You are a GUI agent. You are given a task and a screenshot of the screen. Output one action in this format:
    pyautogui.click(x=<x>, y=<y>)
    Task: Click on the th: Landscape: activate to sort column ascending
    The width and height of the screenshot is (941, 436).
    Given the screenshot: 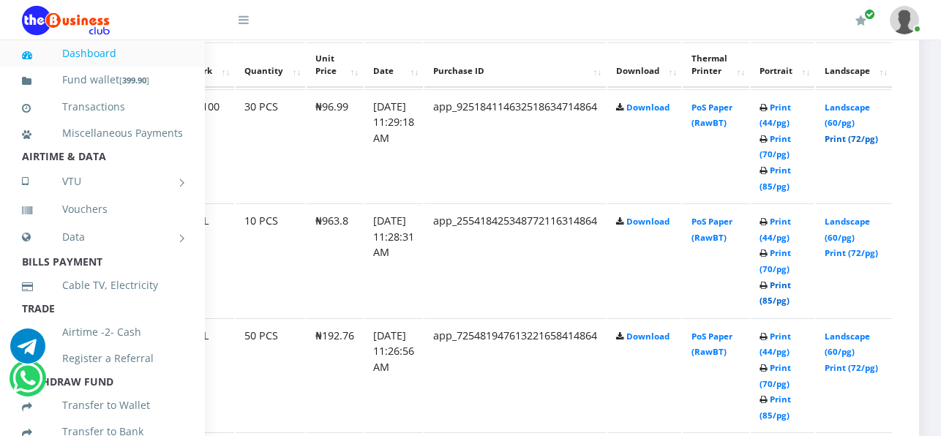 What is the action you would take?
    pyautogui.click(x=854, y=65)
    